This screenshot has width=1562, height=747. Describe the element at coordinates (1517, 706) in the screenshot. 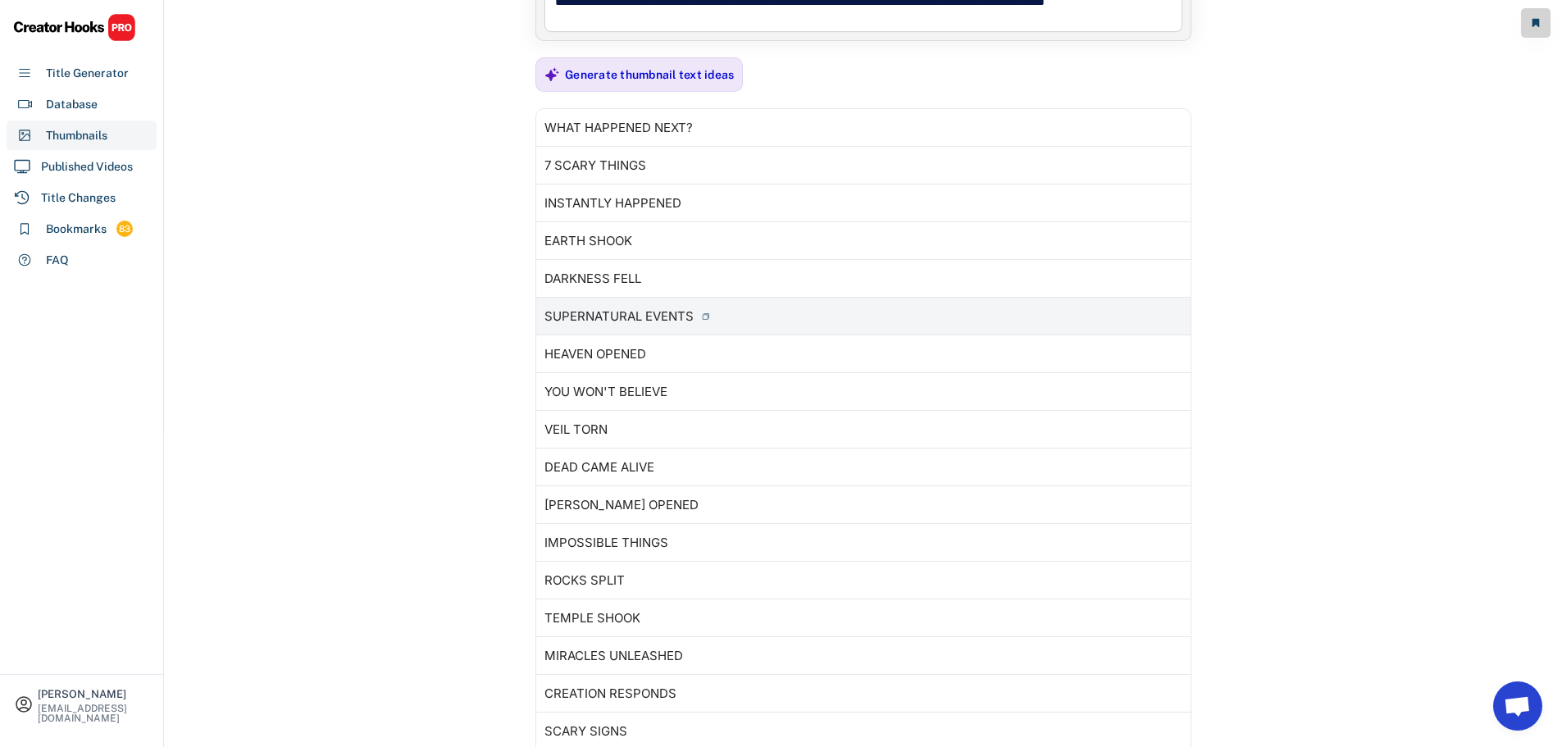

I see `a: Open chat` at that location.